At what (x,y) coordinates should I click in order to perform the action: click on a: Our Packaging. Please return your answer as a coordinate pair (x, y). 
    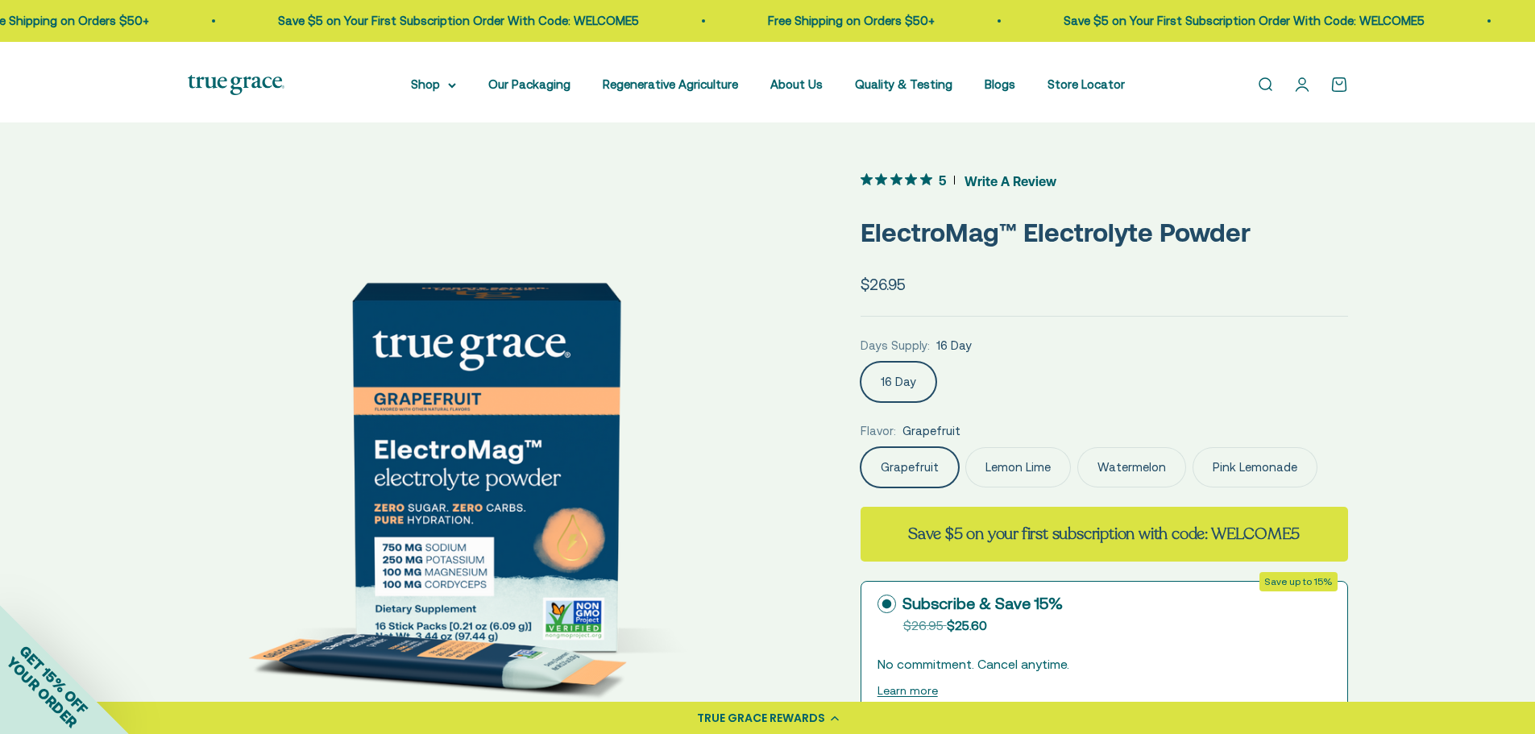
    Looking at the image, I should click on (529, 84).